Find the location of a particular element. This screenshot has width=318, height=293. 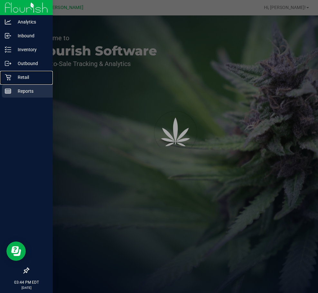

inline-svg: Inbound is located at coordinates (8, 36).